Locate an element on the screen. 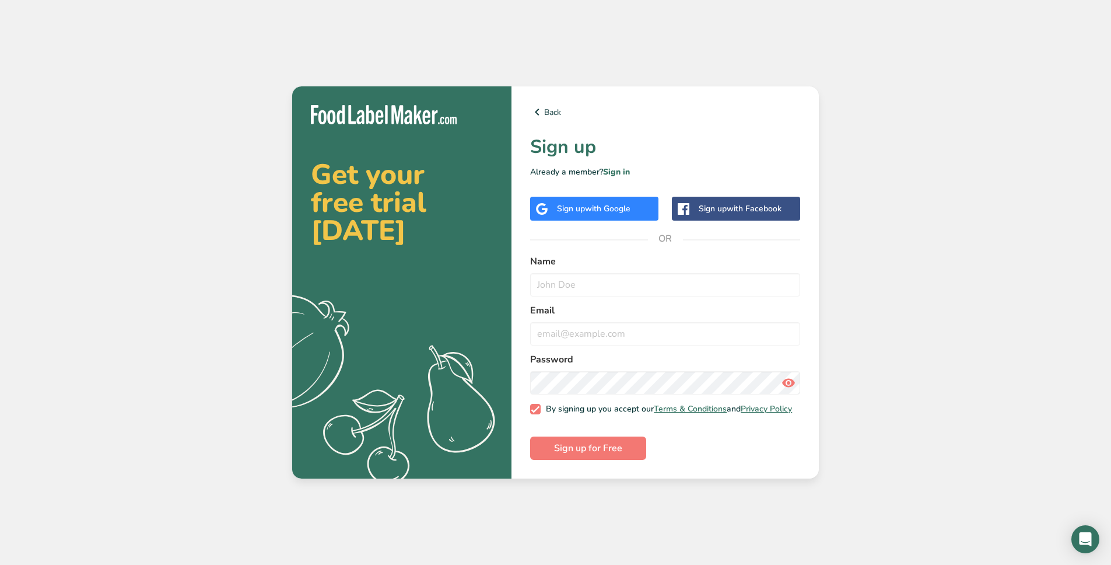 This screenshot has width=1111, height=565. input: John Doe is located at coordinates (665, 285).